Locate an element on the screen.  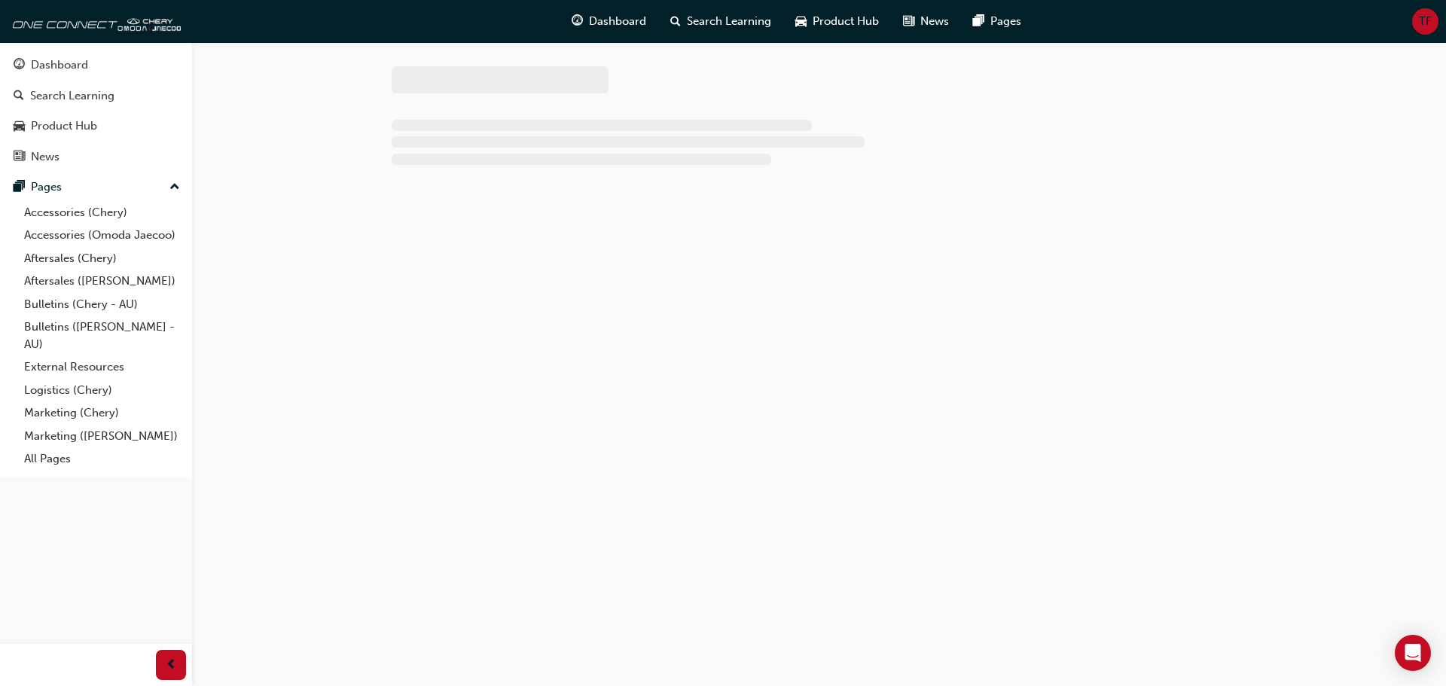
div: Product Hub is located at coordinates (64, 126).